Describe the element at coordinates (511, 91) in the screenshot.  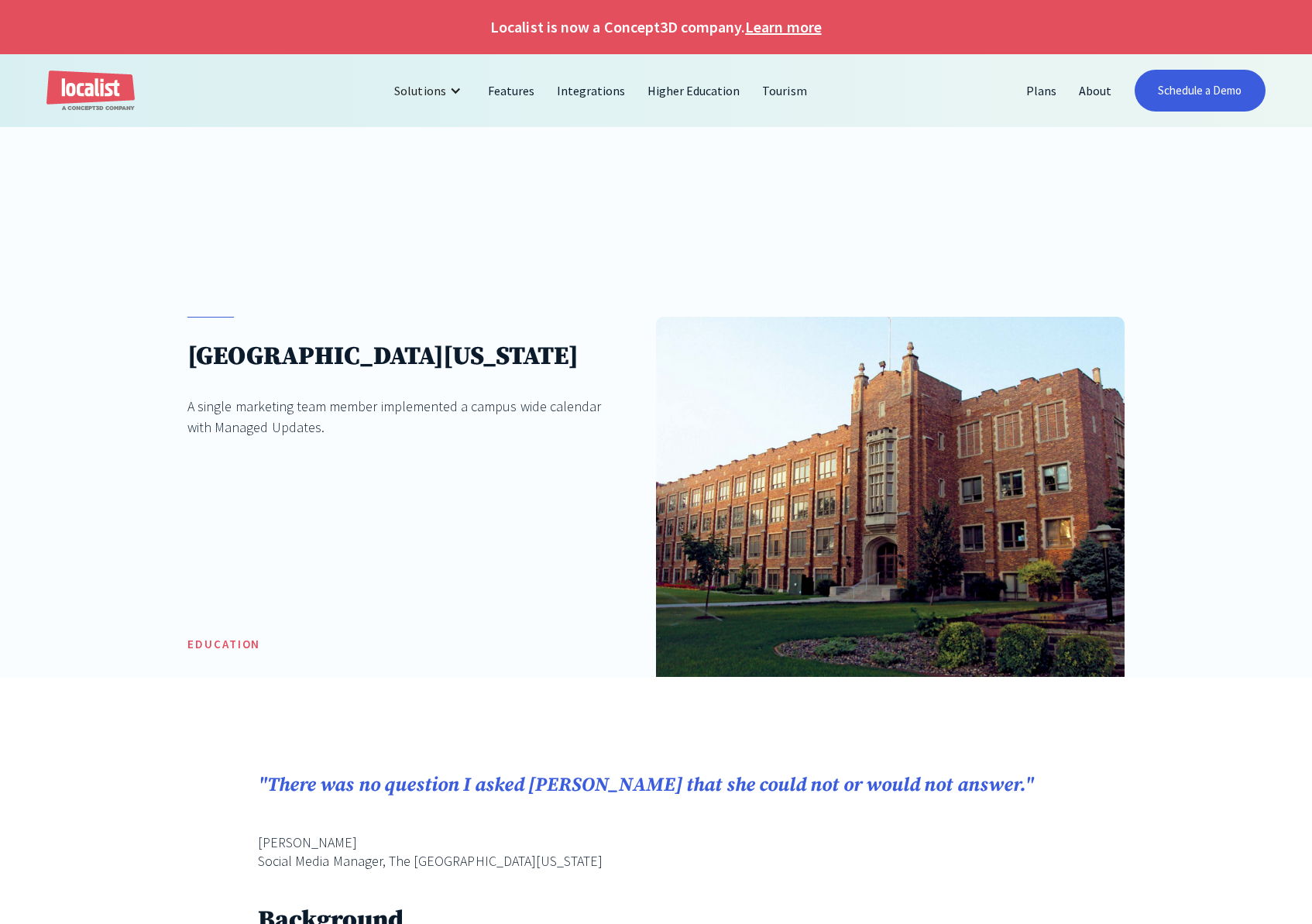
I see `a: Features` at that location.